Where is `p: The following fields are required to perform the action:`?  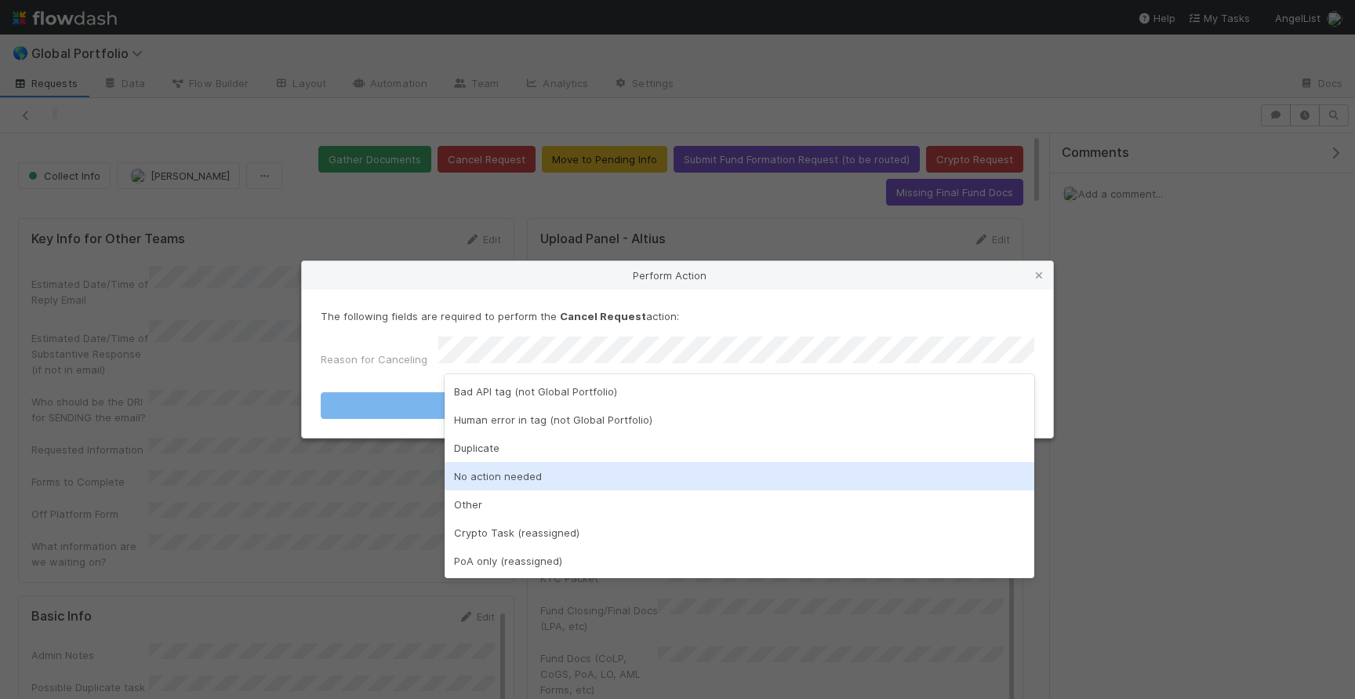
p: The following fields are required to perform the action: is located at coordinates (677, 316).